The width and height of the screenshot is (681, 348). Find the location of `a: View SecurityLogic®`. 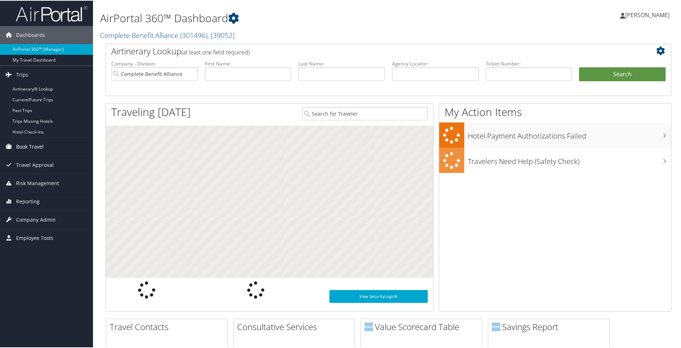

a: View SecurityLogic® is located at coordinates (378, 295).